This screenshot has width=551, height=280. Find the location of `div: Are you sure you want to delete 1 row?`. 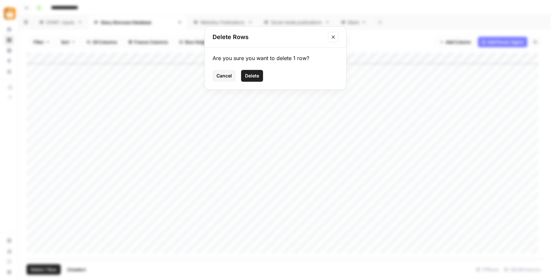

div: Are you sure you want to delete 1 row? is located at coordinates (275, 58).